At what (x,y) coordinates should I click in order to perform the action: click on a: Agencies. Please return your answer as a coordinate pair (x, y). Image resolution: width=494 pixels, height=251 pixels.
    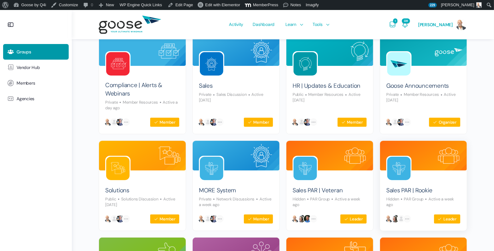
    Looking at the image, I should click on (36, 99).